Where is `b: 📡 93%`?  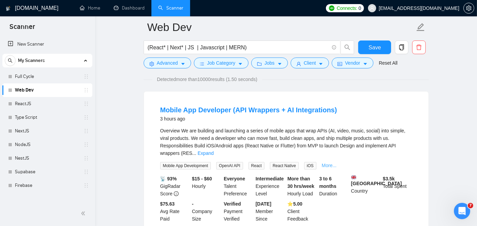 b: 📡 93% is located at coordinates (169, 178).